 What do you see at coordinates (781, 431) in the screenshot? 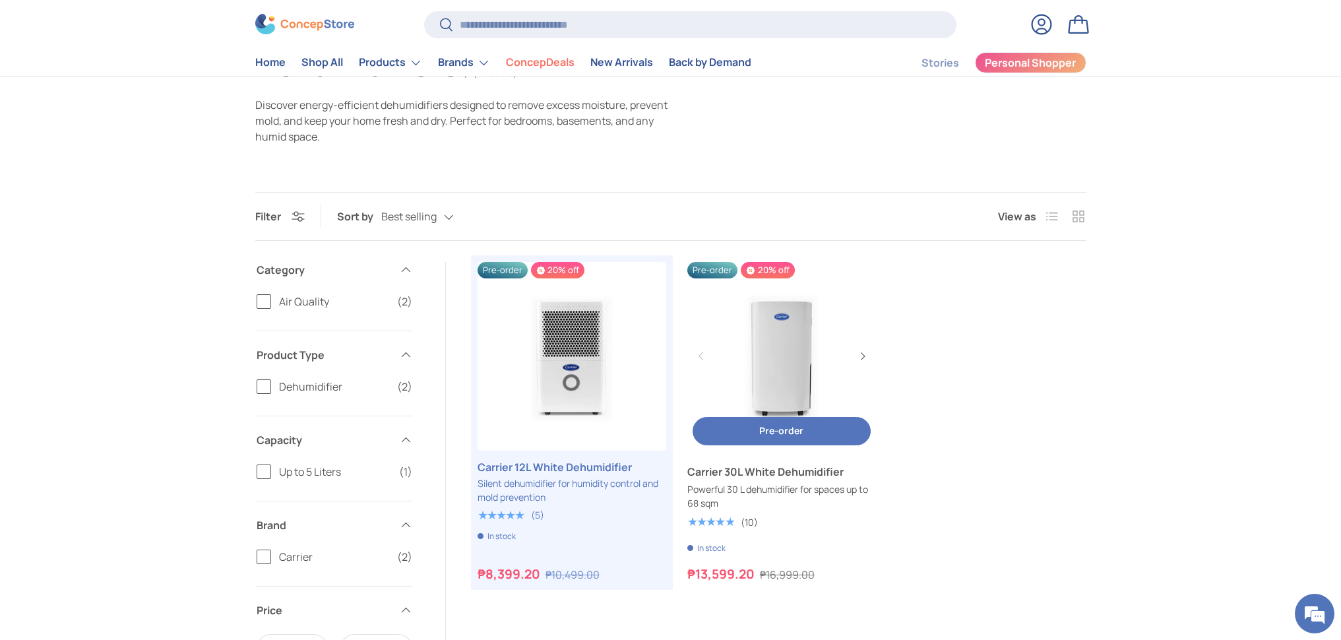
I see `button: Pre-order` at bounding box center [781, 431].